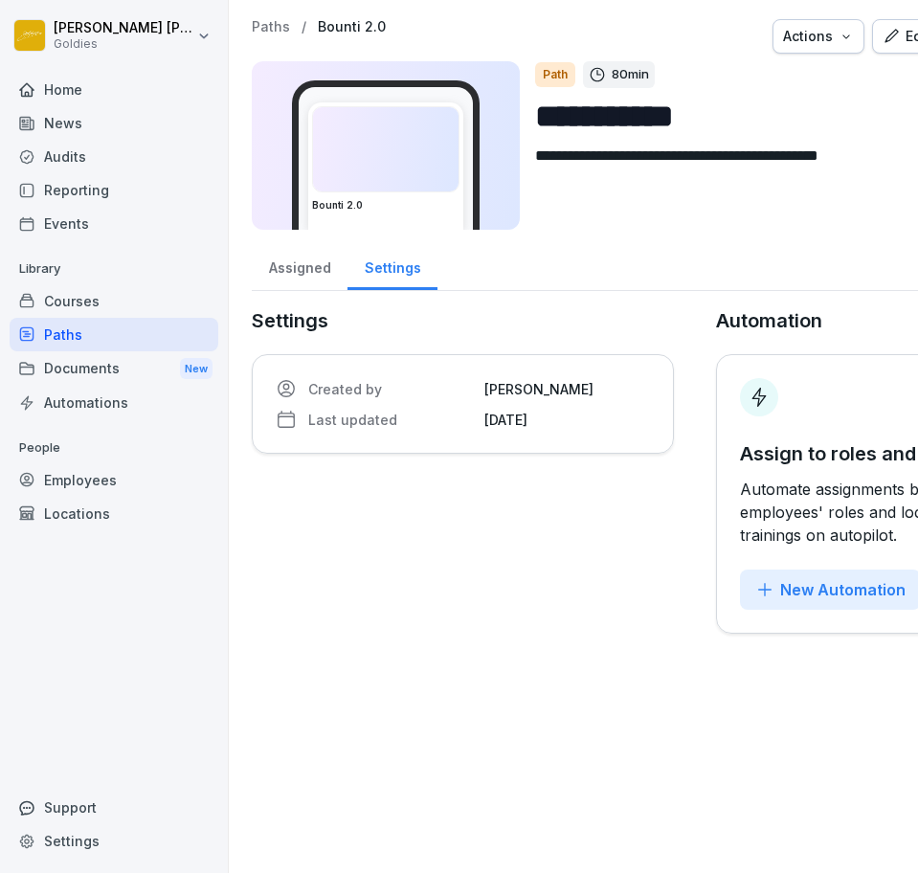 The width and height of the screenshot is (918, 873). Describe the element at coordinates (630, 75) in the screenshot. I see `p: 80 min` at that location.